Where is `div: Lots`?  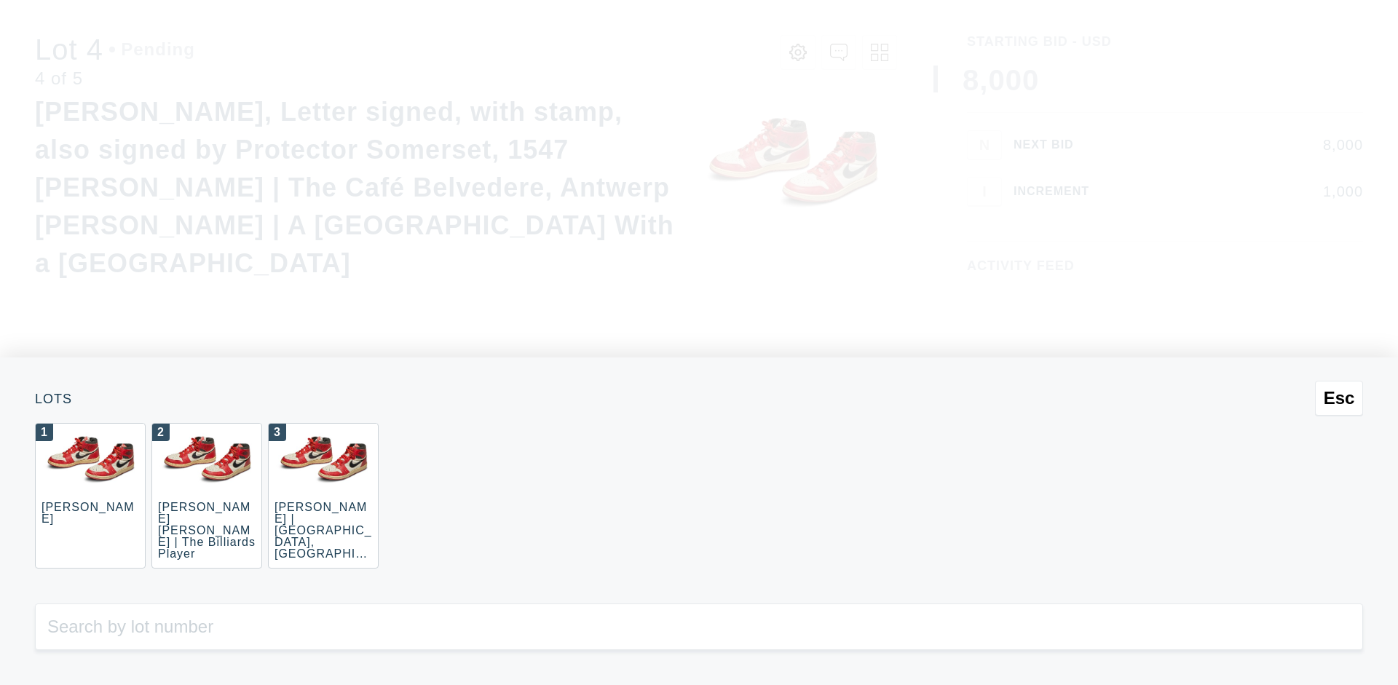
div: Lots is located at coordinates (699, 399).